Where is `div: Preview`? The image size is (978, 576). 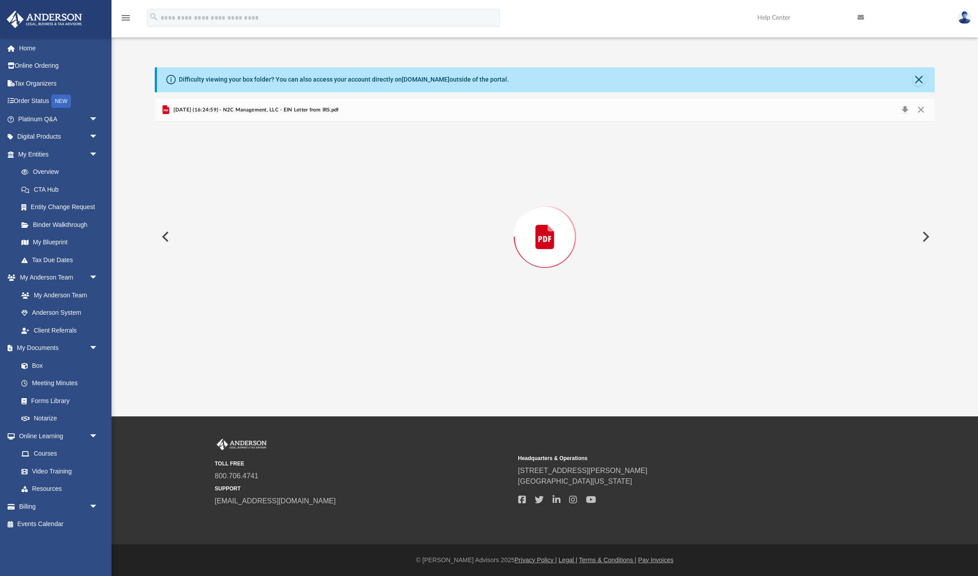
div: Preview is located at coordinates (544, 225).